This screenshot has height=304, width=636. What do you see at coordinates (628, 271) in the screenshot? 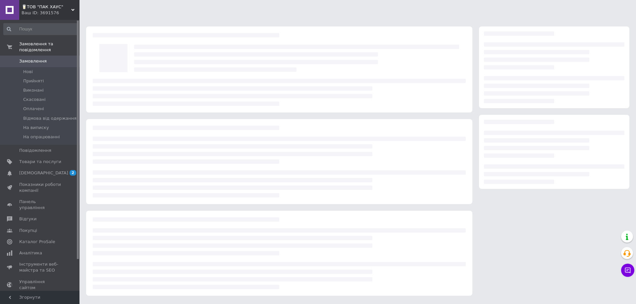
I see `button: Чат з покупцем` at bounding box center [628, 271].